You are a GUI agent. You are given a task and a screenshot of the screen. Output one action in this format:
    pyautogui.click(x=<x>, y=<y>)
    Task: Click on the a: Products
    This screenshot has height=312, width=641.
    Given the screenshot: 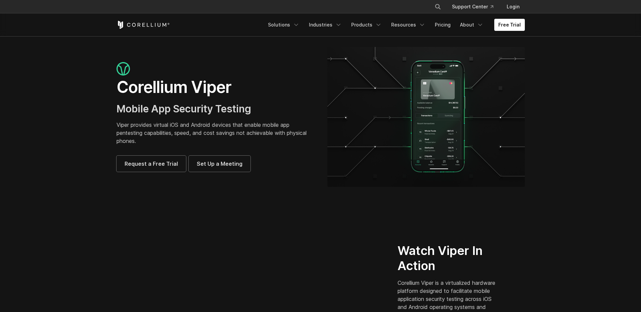 What is the action you would take?
    pyautogui.click(x=366, y=25)
    